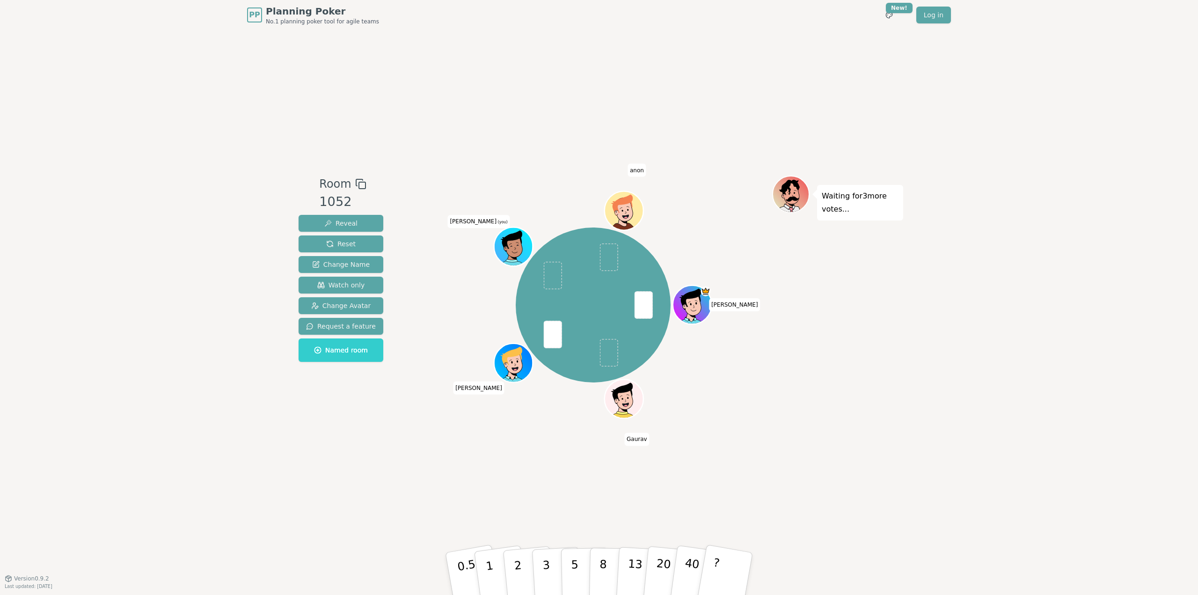 This screenshot has width=1198, height=595. Describe the element at coordinates (313, 15) in the screenshot. I see `a: PPPlanning PokerNo.1 planning poker tool for agile teams` at that location.